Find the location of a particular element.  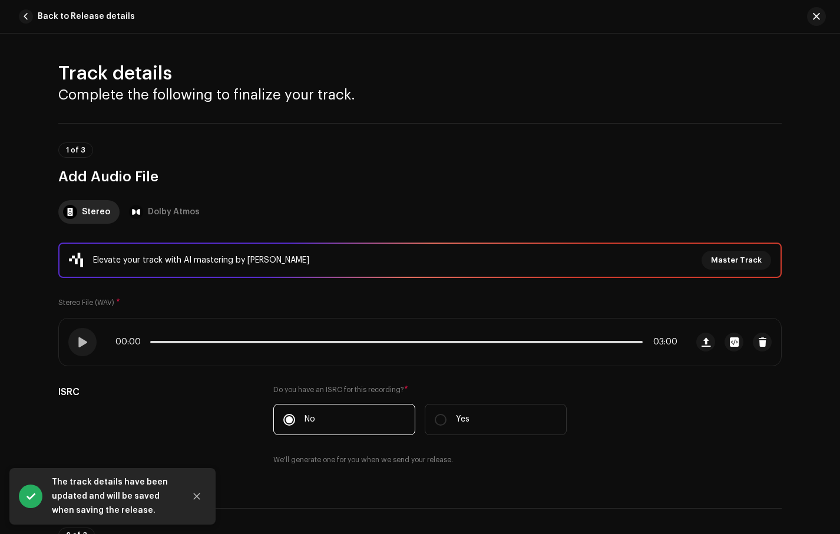

p: Yes is located at coordinates (462, 419).